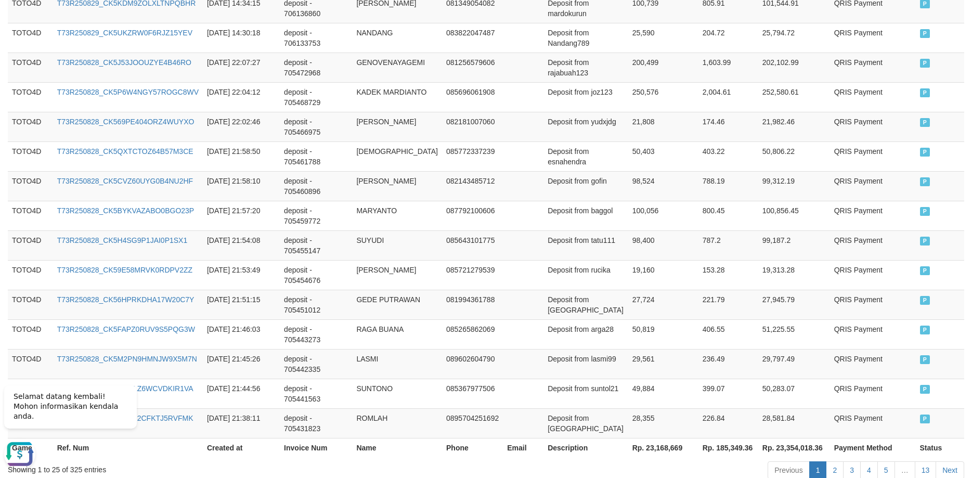  Describe the element at coordinates (397, 423) in the screenshot. I see `td: ROMLAH` at that location.